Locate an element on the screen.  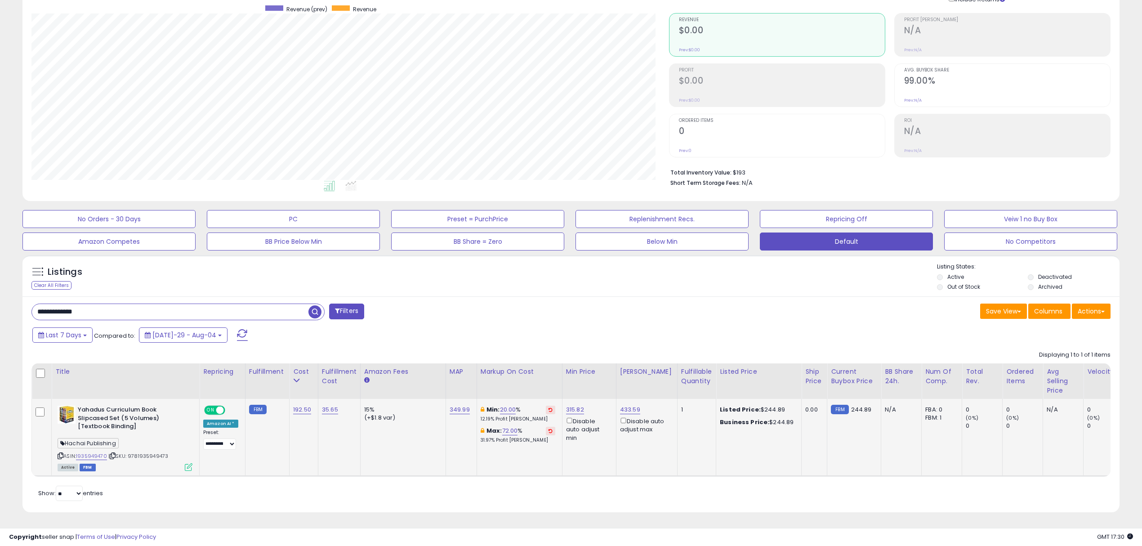
div: BB Share 24h. is located at coordinates (901, 376).